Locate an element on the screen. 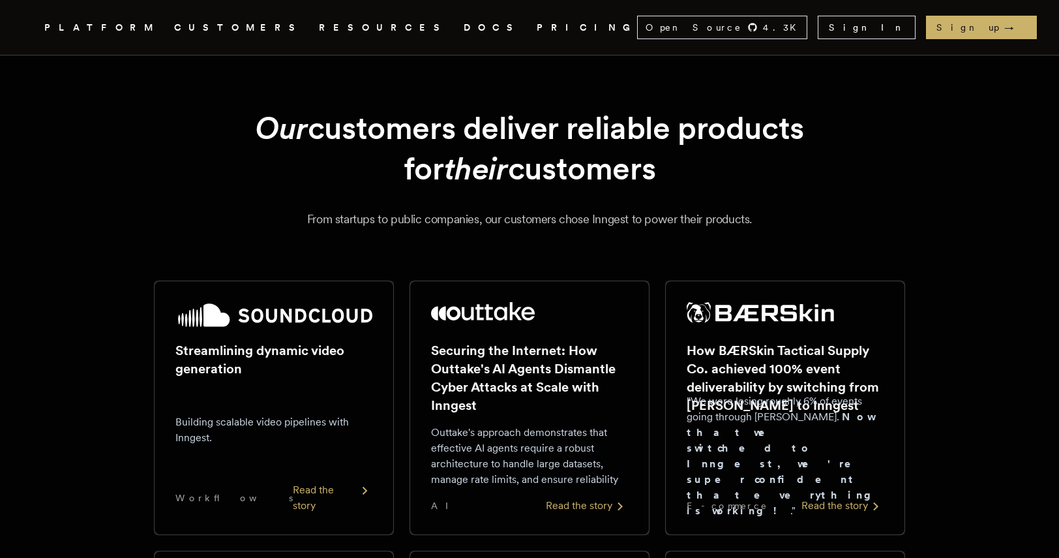 This screenshot has width=1059, height=558. h2: Streamlining dynamic video generation is located at coordinates (274, 359).